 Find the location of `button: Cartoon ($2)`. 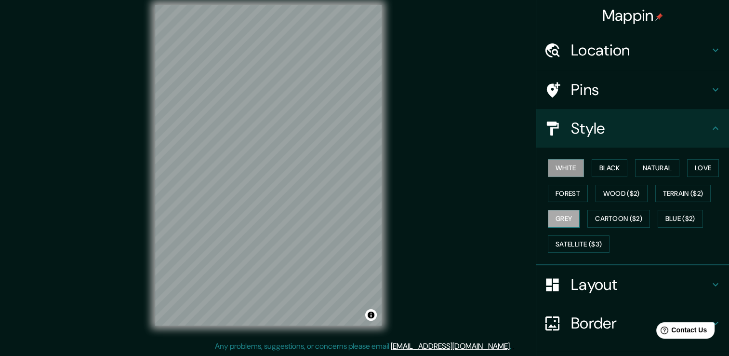

button: Cartoon ($2) is located at coordinates (619, 218).